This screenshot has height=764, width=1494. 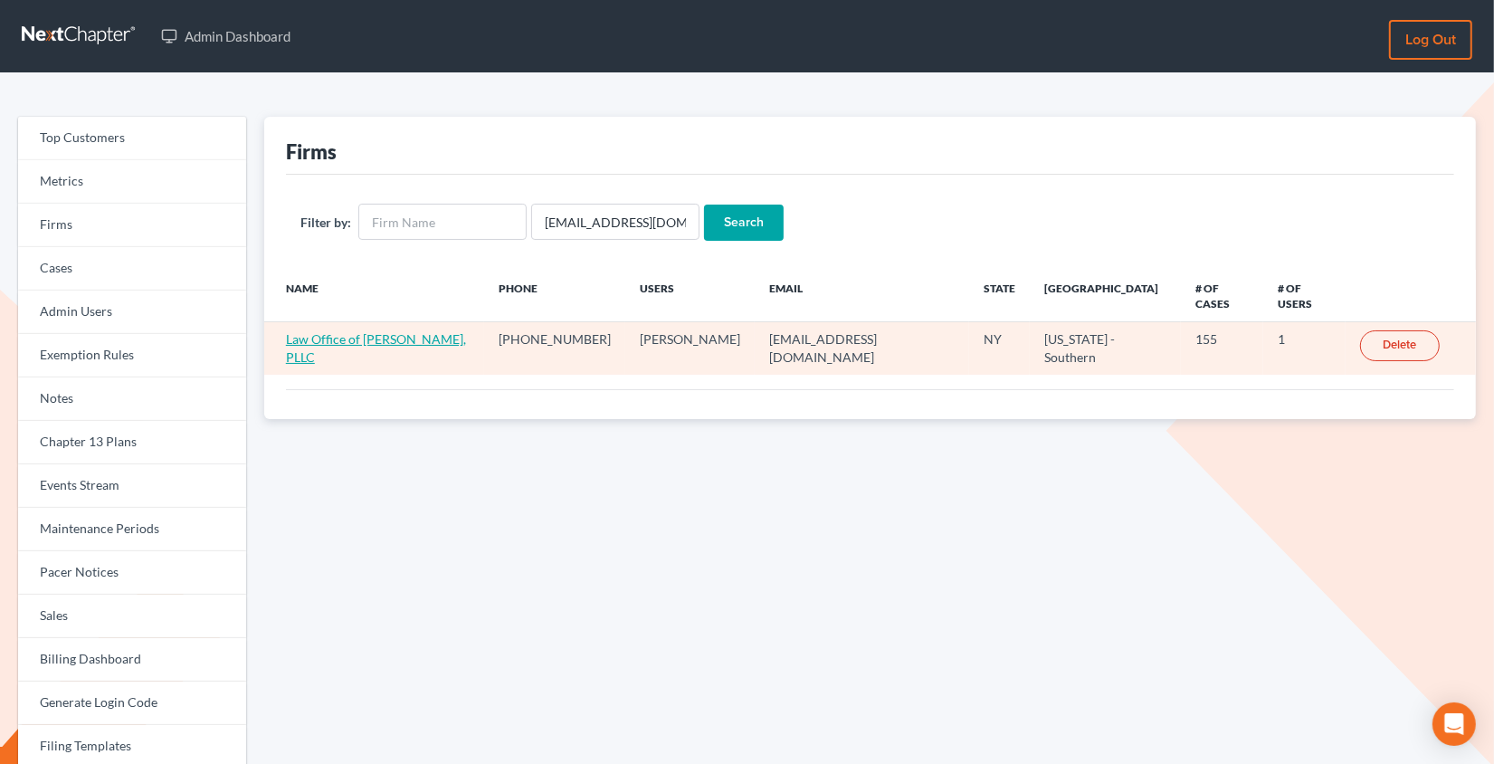 I want to click on th: State, so click(x=999, y=296).